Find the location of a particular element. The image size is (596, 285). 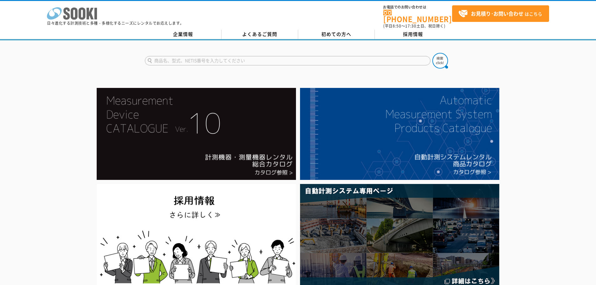

span: 8:50 is located at coordinates (397, 26).